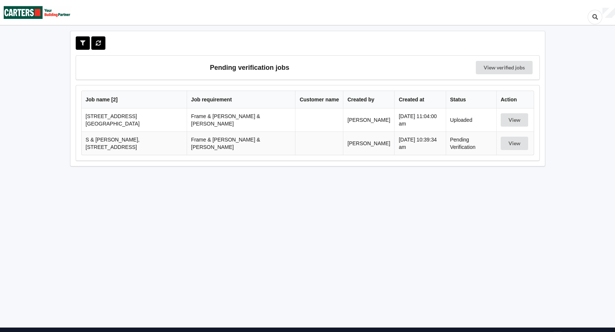 The height and width of the screenshot is (332, 615). I want to click on th: Created at, so click(420, 99).